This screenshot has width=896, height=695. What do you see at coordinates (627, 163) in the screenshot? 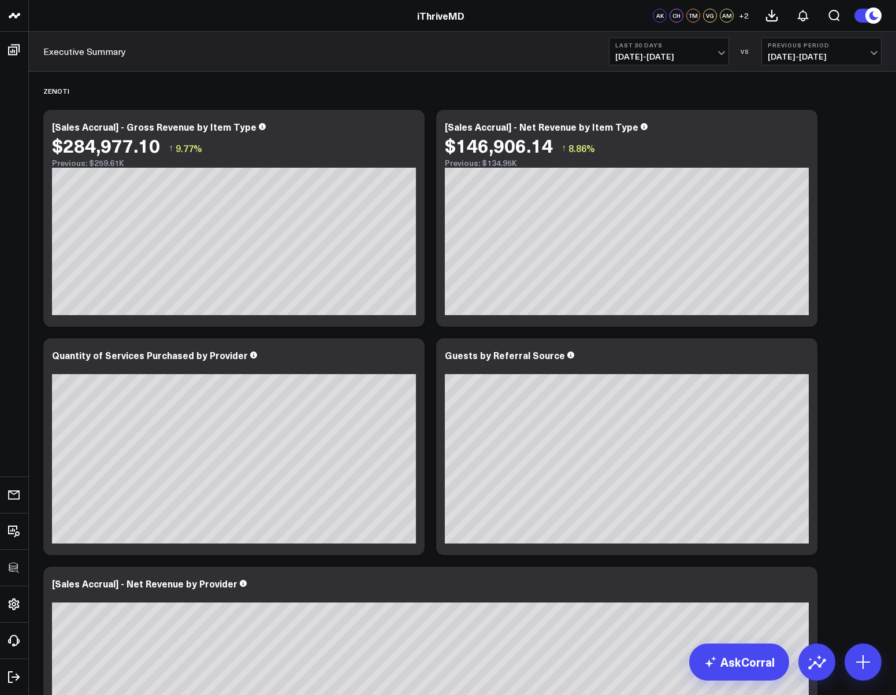
I see `div: Previous: $134.95K` at bounding box center [627, 163].